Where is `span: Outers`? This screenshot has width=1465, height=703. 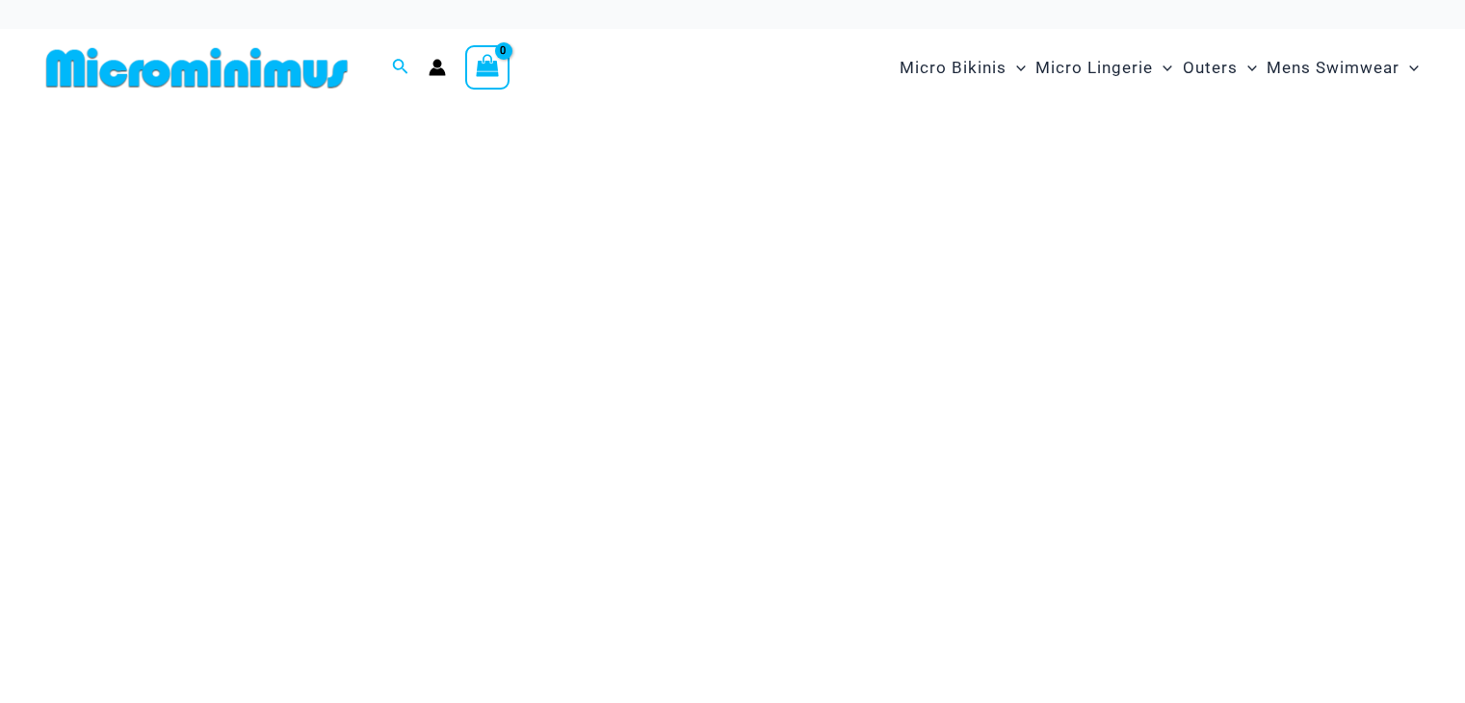 span: Outers is located at coordinates (1210, 67).